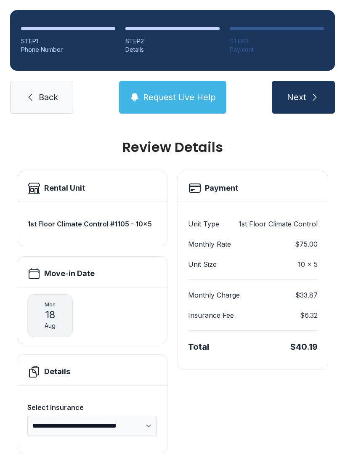  What do you see at coordinates (308, 264) in the screenshot?
I see `dd: 10 x 5` at bounding box center [308, 264].